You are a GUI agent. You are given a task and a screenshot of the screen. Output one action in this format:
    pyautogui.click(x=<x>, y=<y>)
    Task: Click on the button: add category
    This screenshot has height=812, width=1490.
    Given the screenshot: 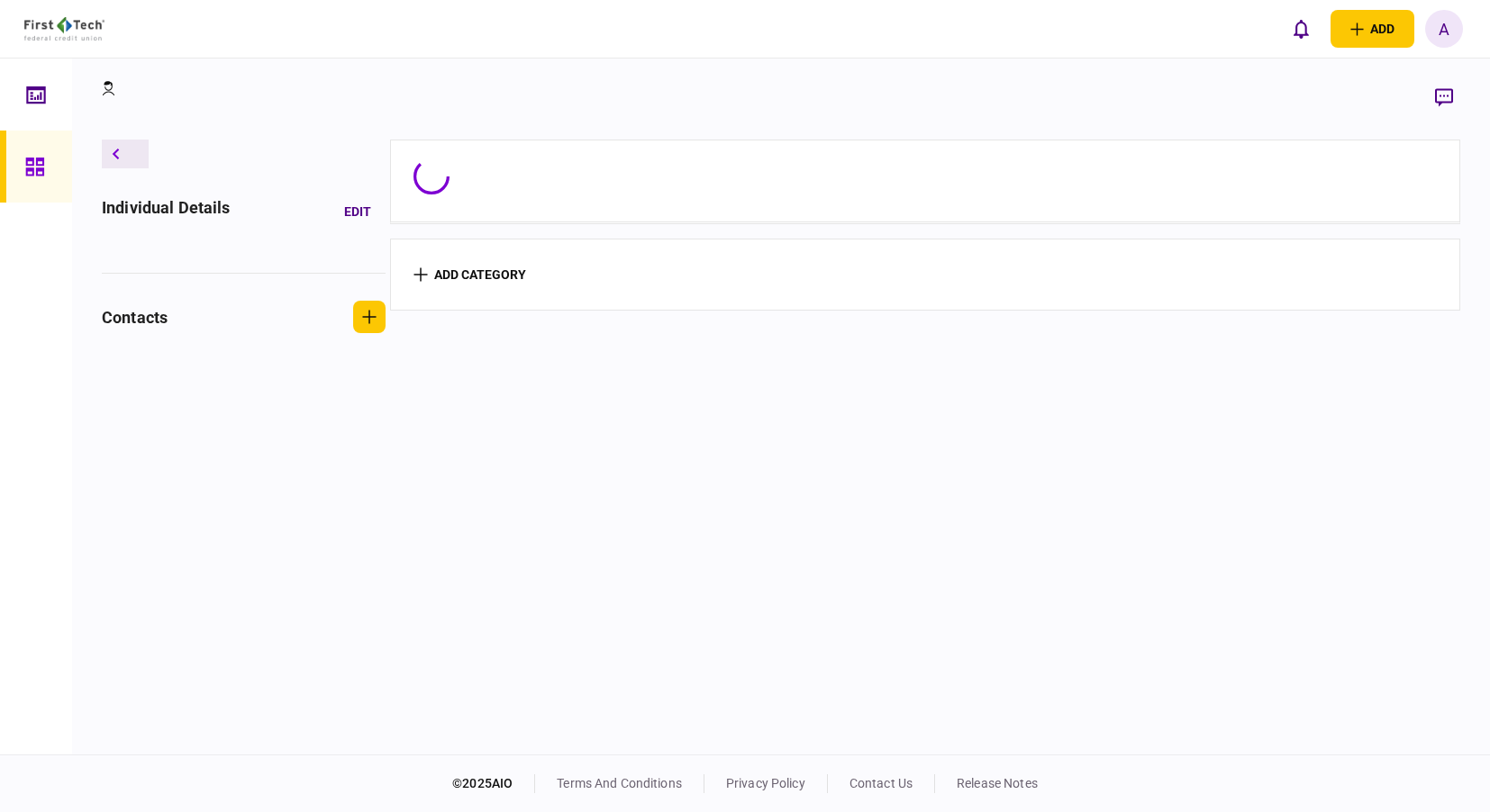 What is the action you would take?
    pyautogui.click(x=469, y=274)
    